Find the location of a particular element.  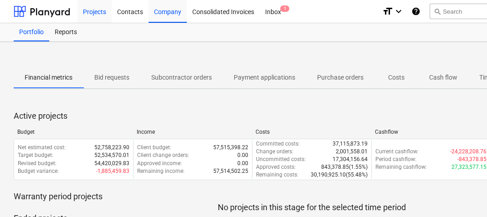

p: Subcontractor orders is located at coordinates (181, 78).